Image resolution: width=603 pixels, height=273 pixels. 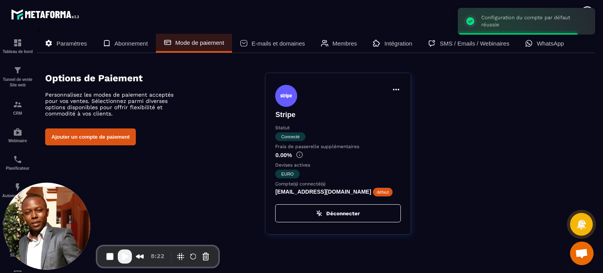 I want to click on p: SMS / Emails / Webinaires, so click(x=502, y=43).